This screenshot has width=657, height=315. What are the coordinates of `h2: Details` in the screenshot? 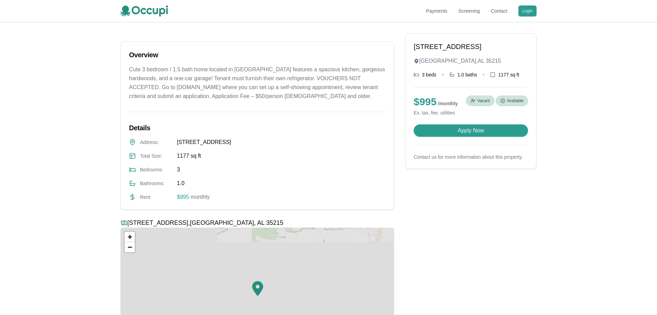 It's located at (257, 128).